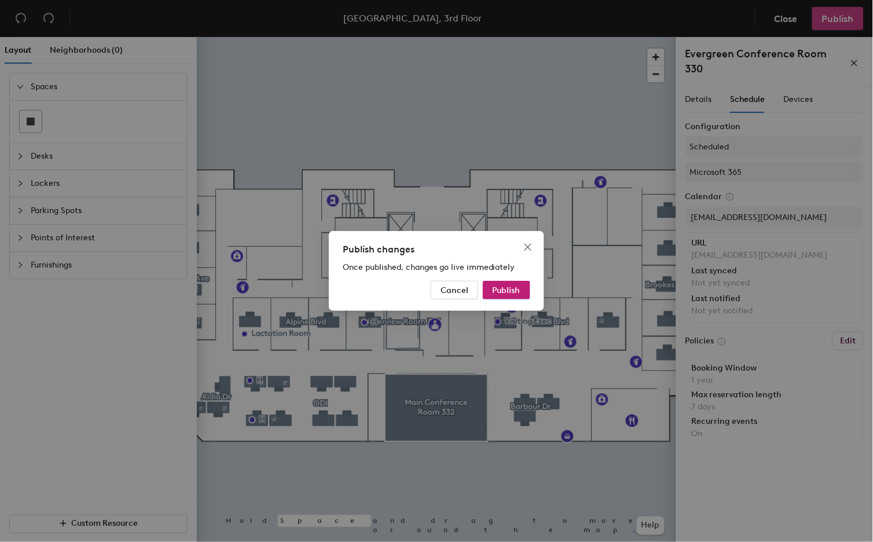 This screenshot has width=873, height=542. Describe the element at coordinates (528, 247) in the screenshot. I see `button: Close` at that location.